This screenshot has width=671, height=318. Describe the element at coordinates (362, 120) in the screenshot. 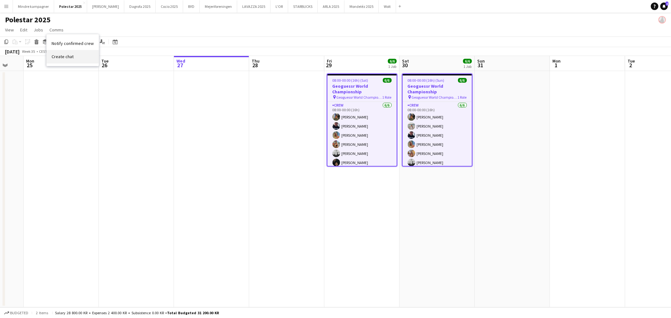

I see `app-job-card: 08:00-00:00 (16h) (Sat)6/6Geoguessr World Championship Geoguessr World Championship1 RoleCrew6/60...` at that location.